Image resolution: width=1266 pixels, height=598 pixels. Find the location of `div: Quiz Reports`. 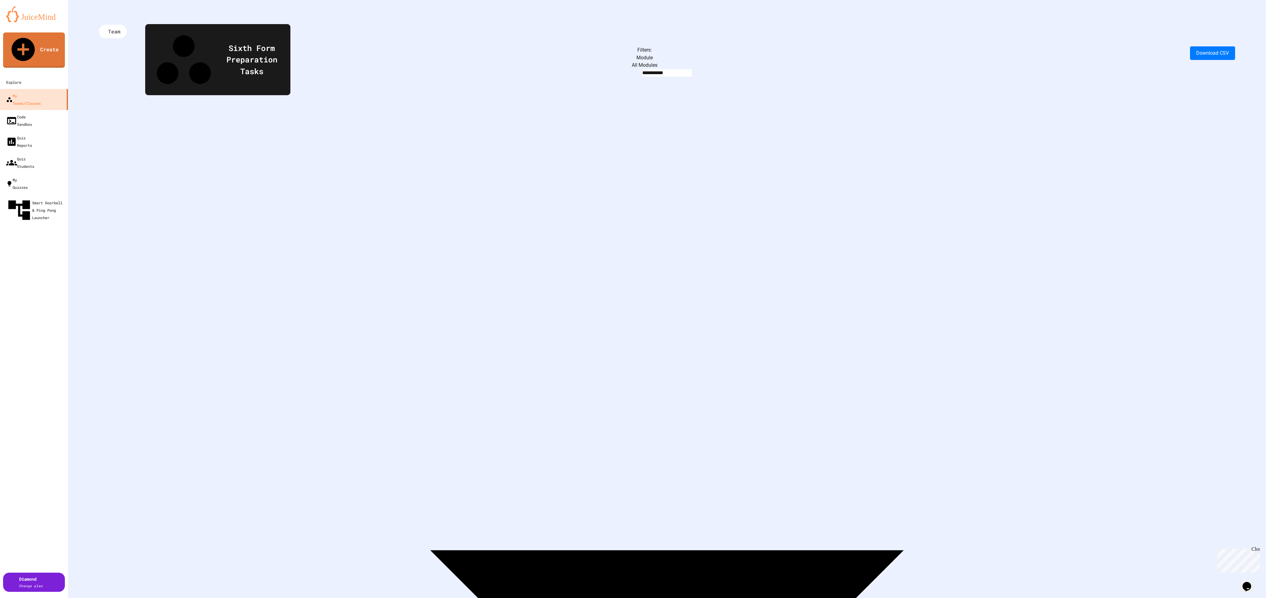

div: Quiz Reports is located at coordinates (19, 141).